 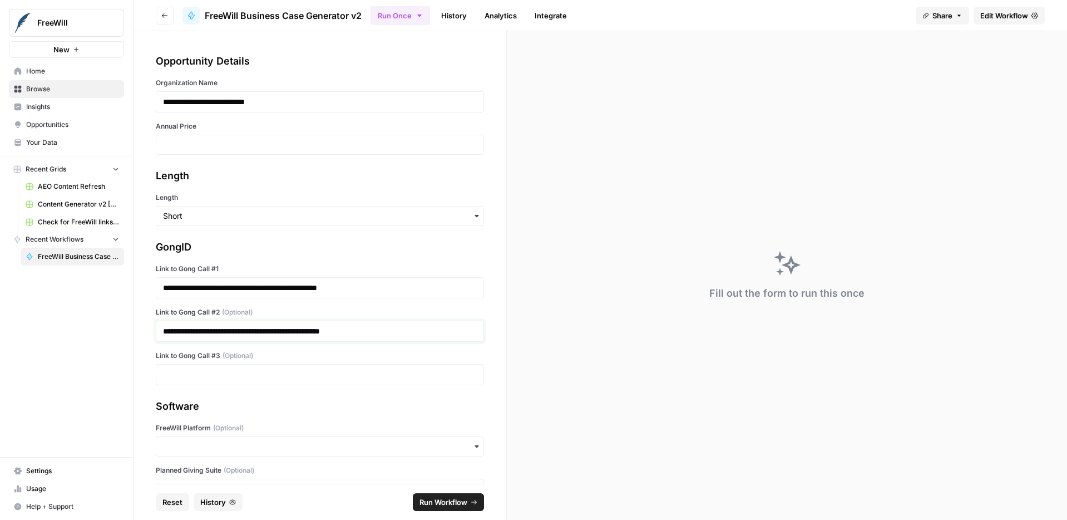 I want to click on a: AEO Content Refresh, so click(x=72, y=186).